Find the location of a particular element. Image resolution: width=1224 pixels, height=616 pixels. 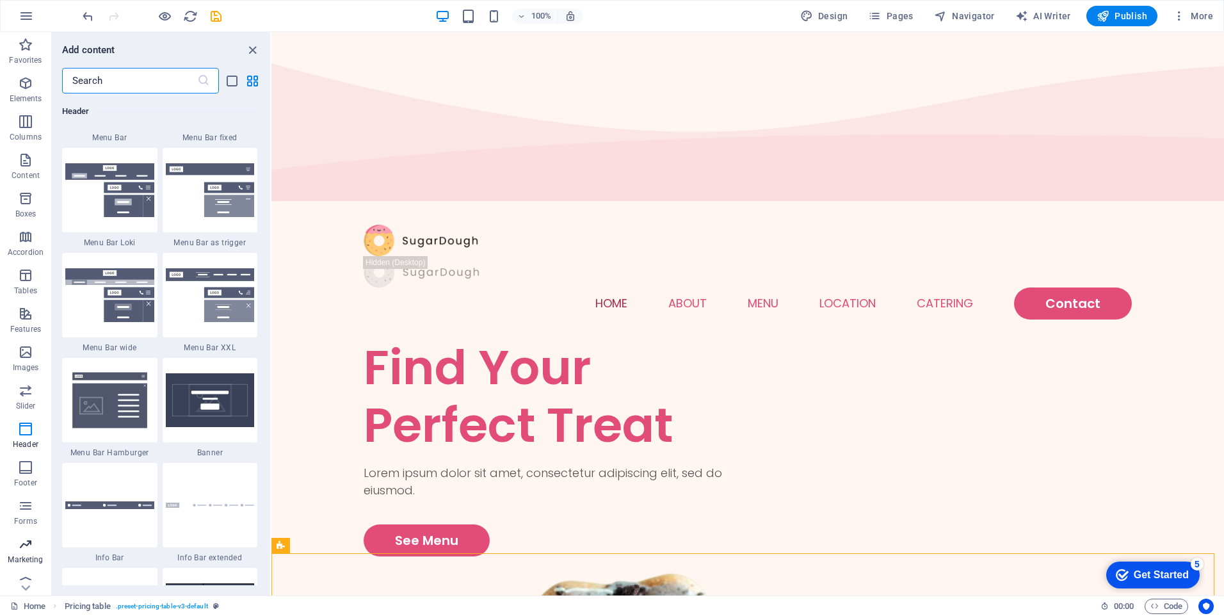

span: AI Writer is located at coordinates (1043, 16).